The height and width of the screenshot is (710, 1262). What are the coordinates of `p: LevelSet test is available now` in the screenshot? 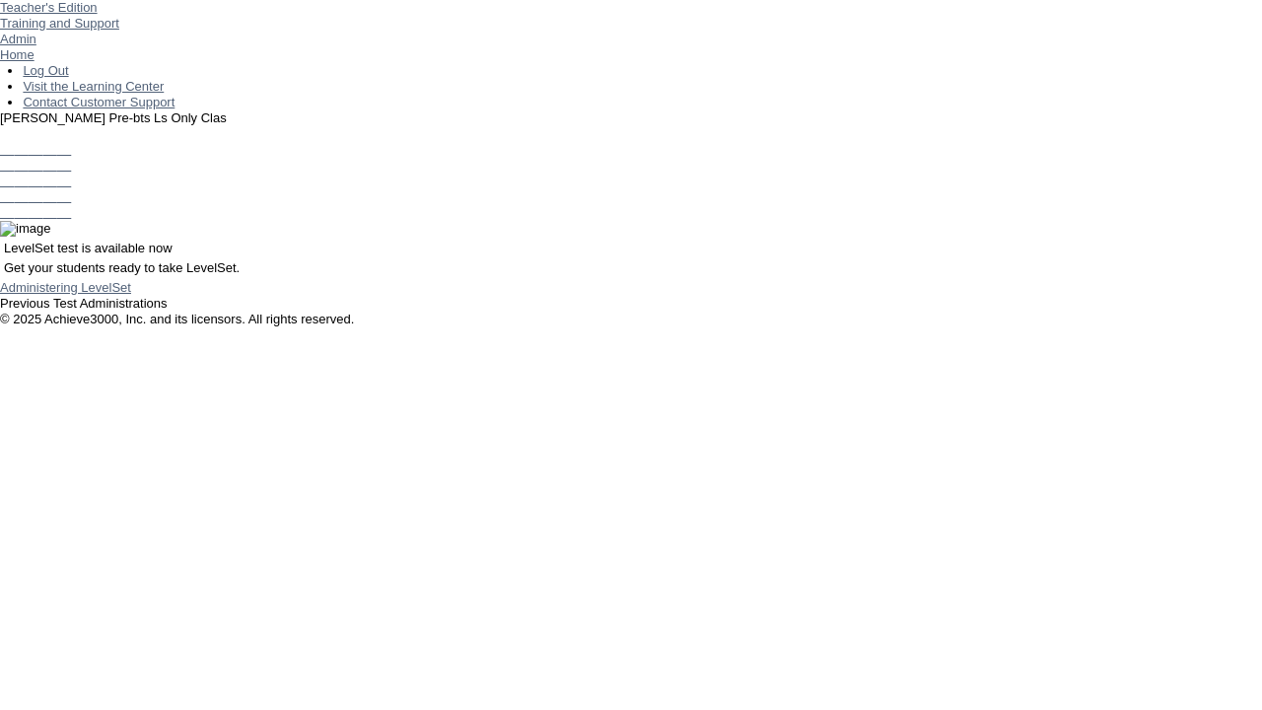 It's located at (631, 248).